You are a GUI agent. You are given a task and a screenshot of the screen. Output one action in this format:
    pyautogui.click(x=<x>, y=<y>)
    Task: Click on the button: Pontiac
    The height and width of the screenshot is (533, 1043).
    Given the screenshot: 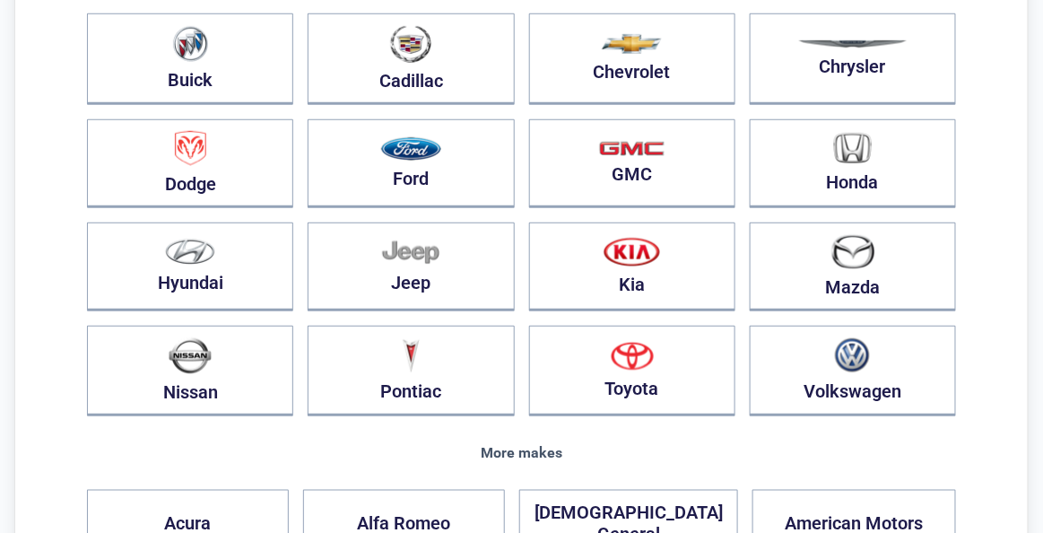 What is the action you would take?
    pyautogui.click(x=411, y=371)
    